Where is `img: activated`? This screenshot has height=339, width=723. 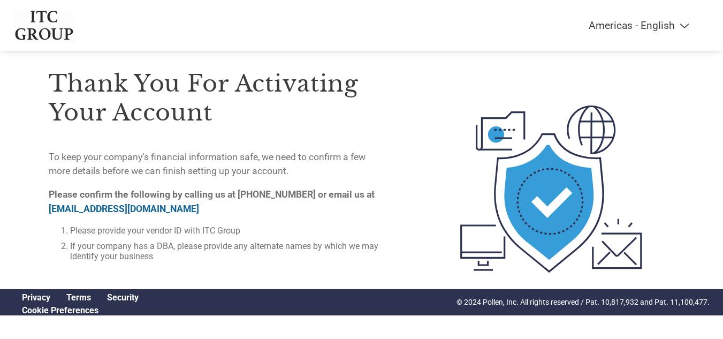
img: activated is located at coordinates (551, 189).